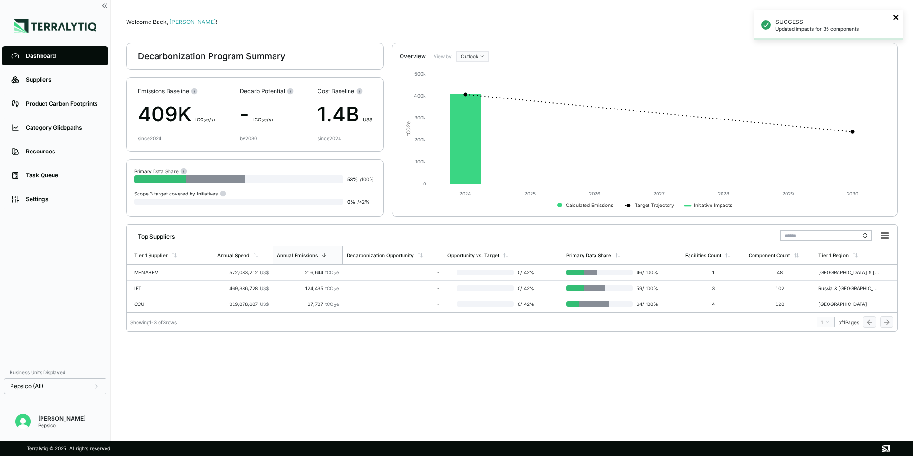 This screenshot has height=456, width=913. What do you see at coordinates (645, 304) in the screenshot?
I see `span: 64 / 100 %` at bounding box center [645, 304].